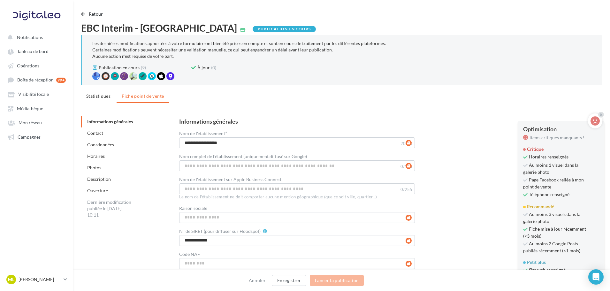  Describe the element at coordinates (203, 133) in the screenshot. I see `label: Nom de l'établissement` at that location.